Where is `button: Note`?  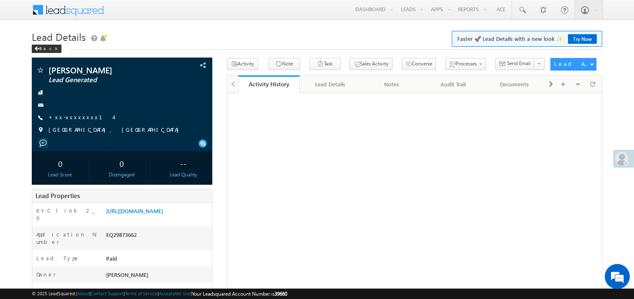
button: Note is located at coordinates (284, 64).